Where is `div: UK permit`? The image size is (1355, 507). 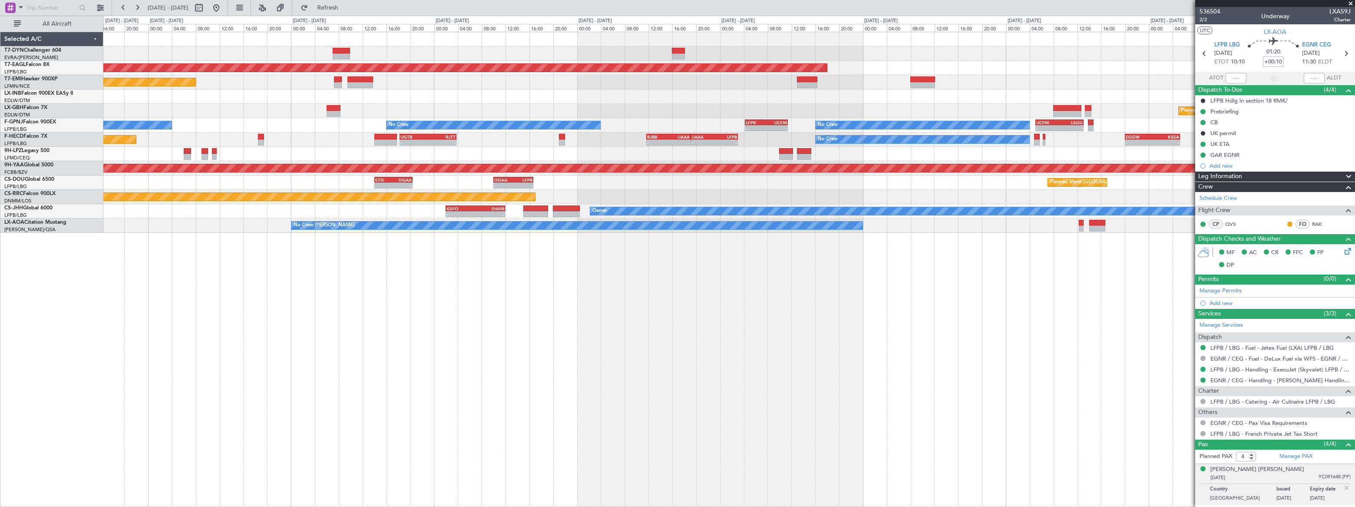 div: UK permit is located at coordinates (1223, 133).